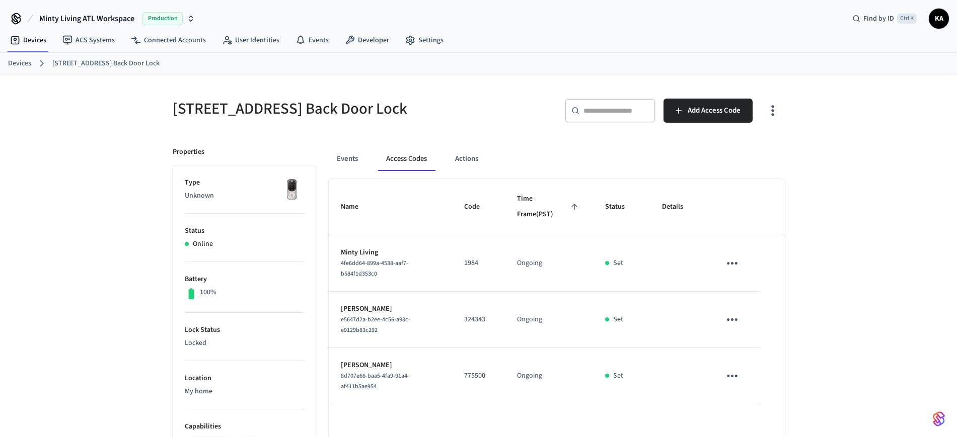 This screenshot has width=957, height=437. What do you see at coordinates (557, 159) in the screenshot?
I see `div: ant example` at bounding box center [557, 159].